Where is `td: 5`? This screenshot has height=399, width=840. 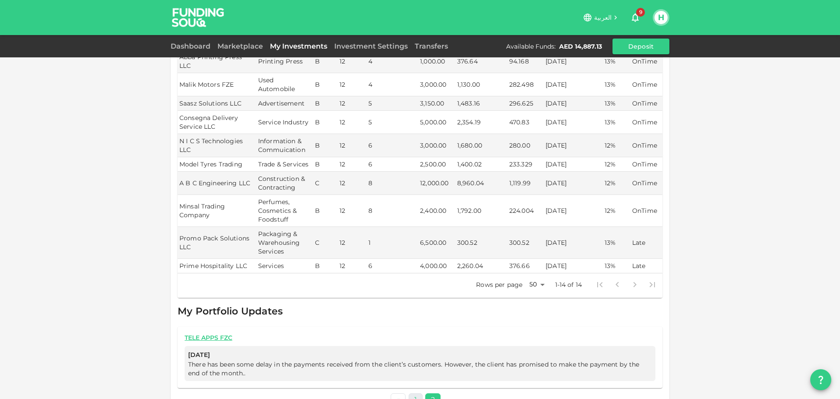
td: 5 is located at coordinates (393, 122).